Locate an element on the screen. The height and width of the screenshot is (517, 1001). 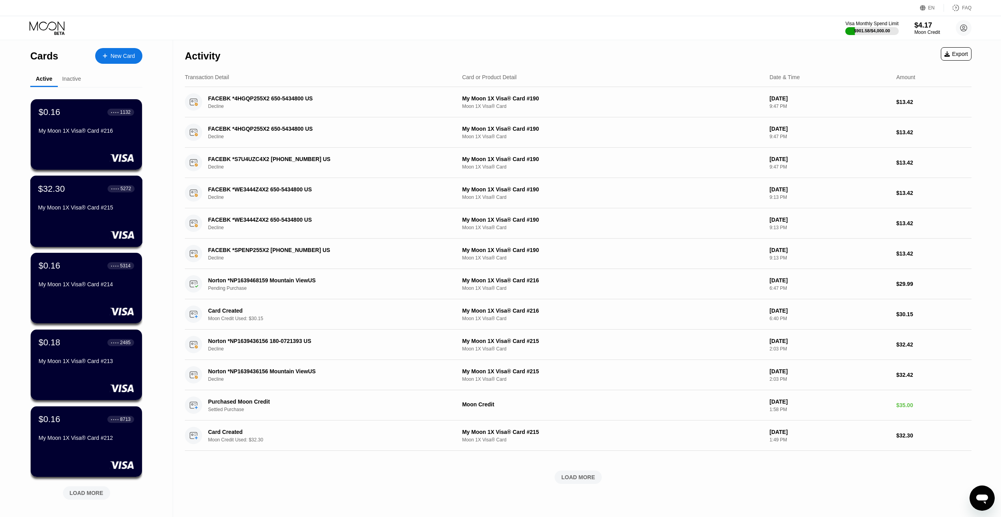
div: $29.99 is located at coordinates (934, 284).